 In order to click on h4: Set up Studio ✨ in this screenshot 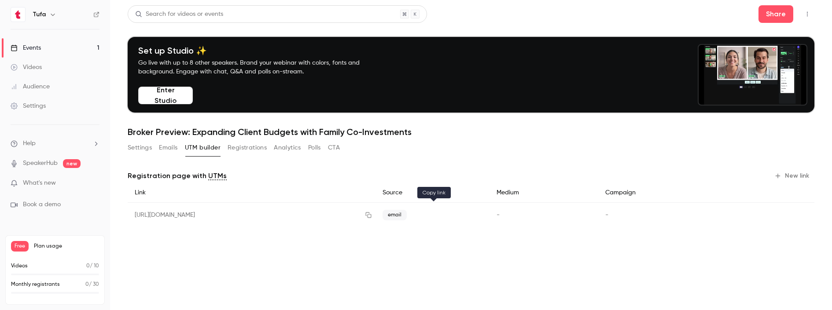, I will do `click(259, 51)`.